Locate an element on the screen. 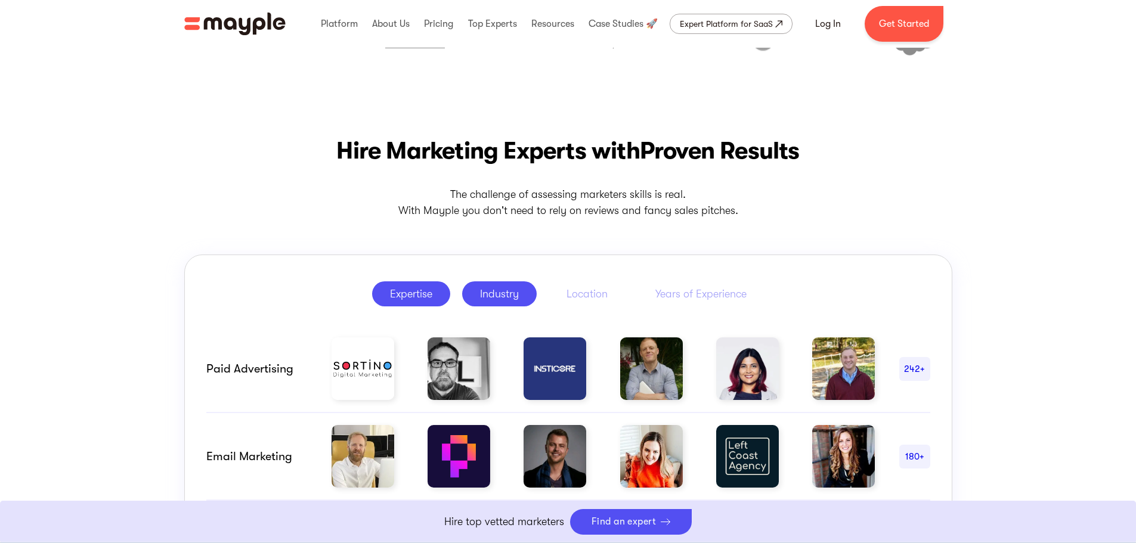 The image size is (1136, 543). p: The challenge of assessing marketers skills is real. With Mayple you don't need to rely on review... is located at coordinates (568, 203).